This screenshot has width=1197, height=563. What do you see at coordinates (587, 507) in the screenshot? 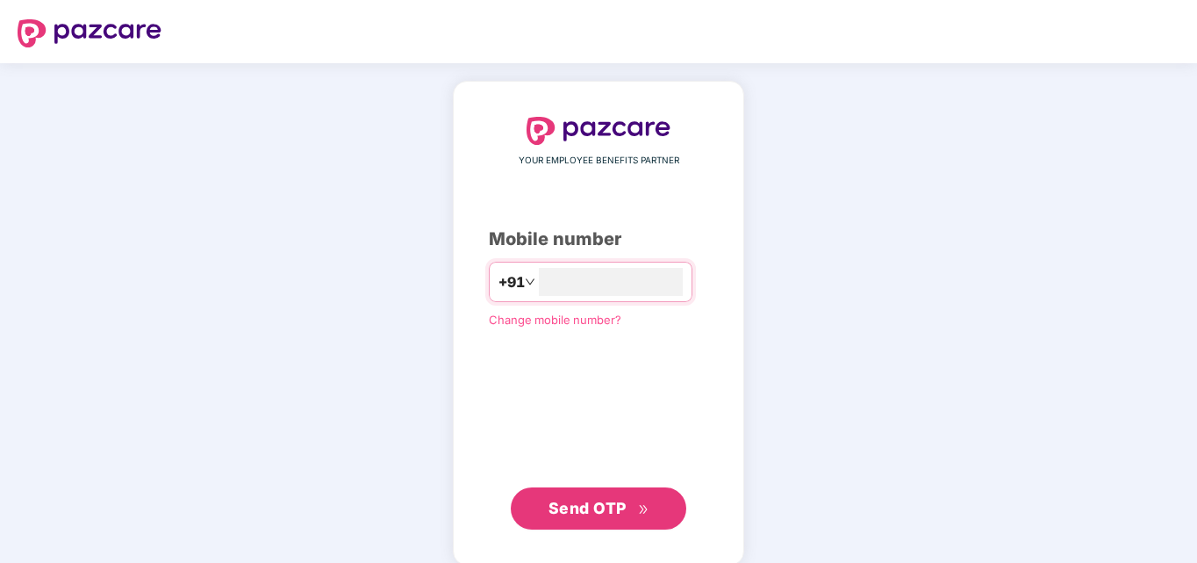
I see `span: Send OTP` at bounding box center [587, 507].